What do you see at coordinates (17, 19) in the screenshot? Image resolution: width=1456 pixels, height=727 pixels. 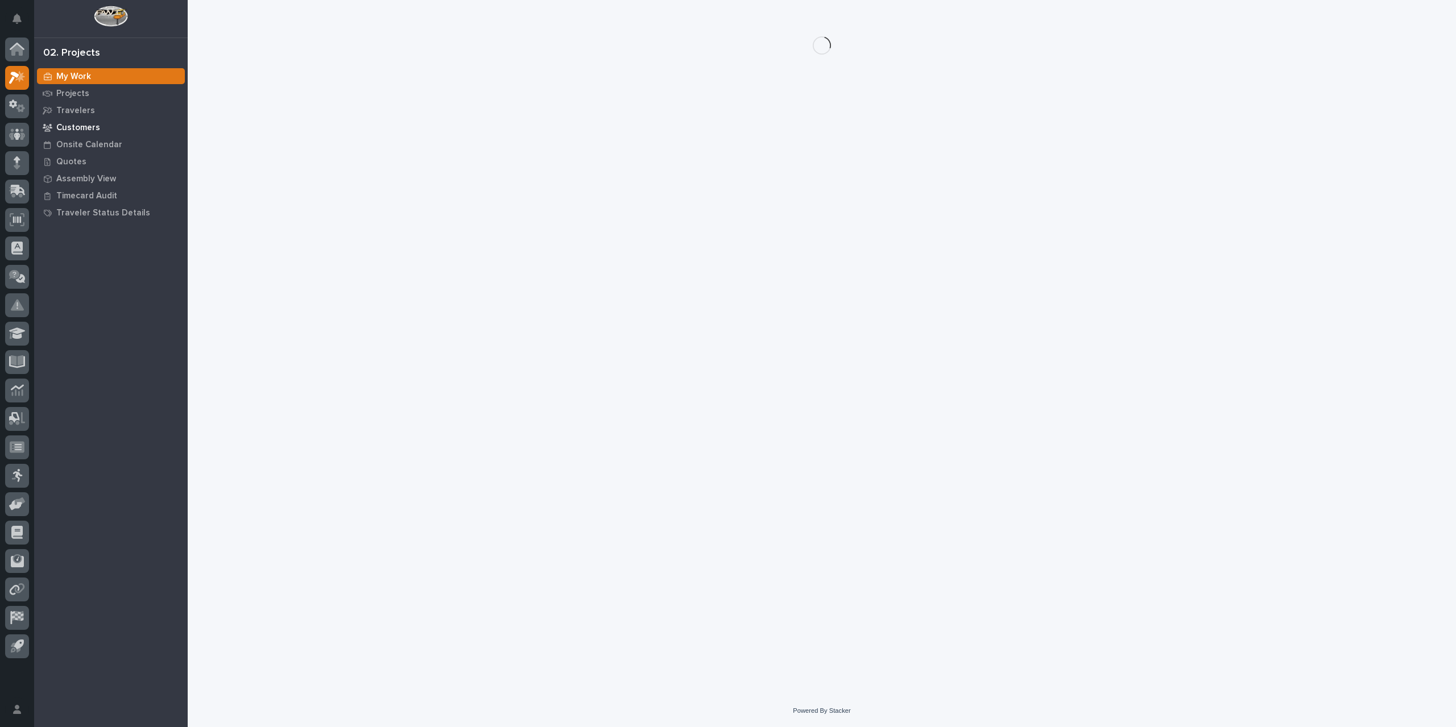 I see `button: Notifications` at bounding box center [17, 19].